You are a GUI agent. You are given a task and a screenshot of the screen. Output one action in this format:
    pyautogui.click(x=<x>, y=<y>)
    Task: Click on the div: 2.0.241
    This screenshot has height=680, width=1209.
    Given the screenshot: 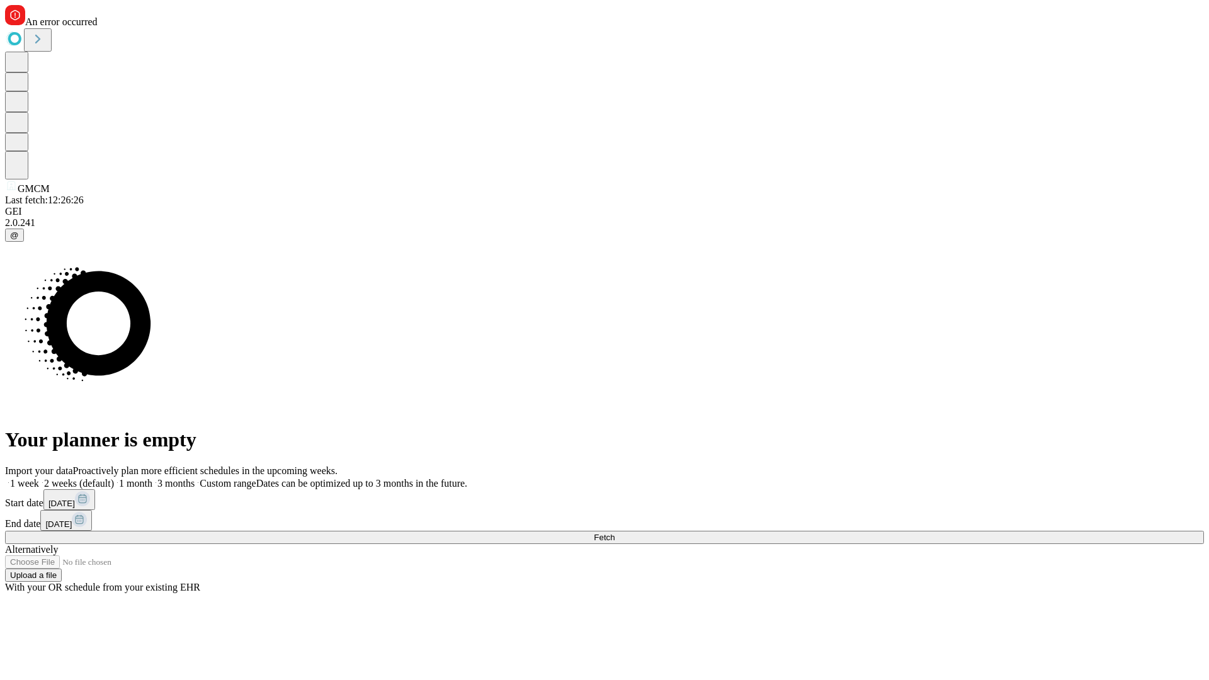 What is the action you would take?
    pyautogui.click(x=604, y=223)
    